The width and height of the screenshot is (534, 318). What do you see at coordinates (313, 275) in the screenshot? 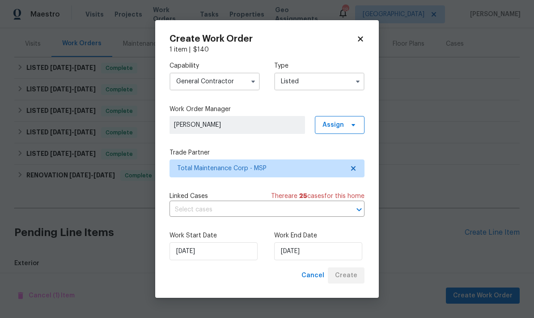
I see `button: Cancel` at bounding box center [313, 275].